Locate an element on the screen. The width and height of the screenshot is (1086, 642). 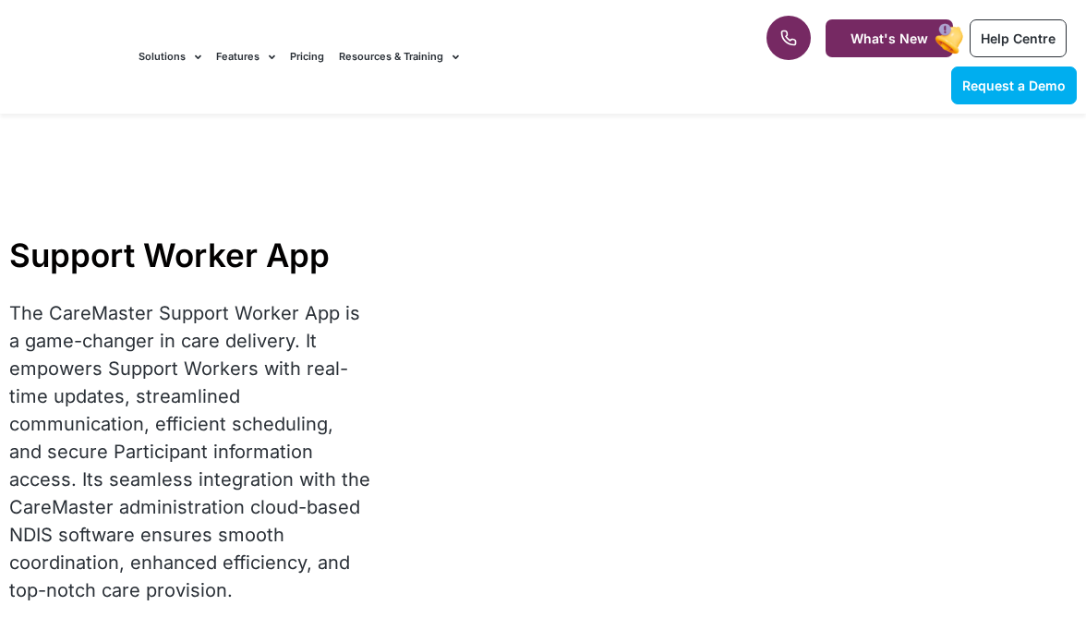
a: Help Centre is located at coordinates (1017, 38).